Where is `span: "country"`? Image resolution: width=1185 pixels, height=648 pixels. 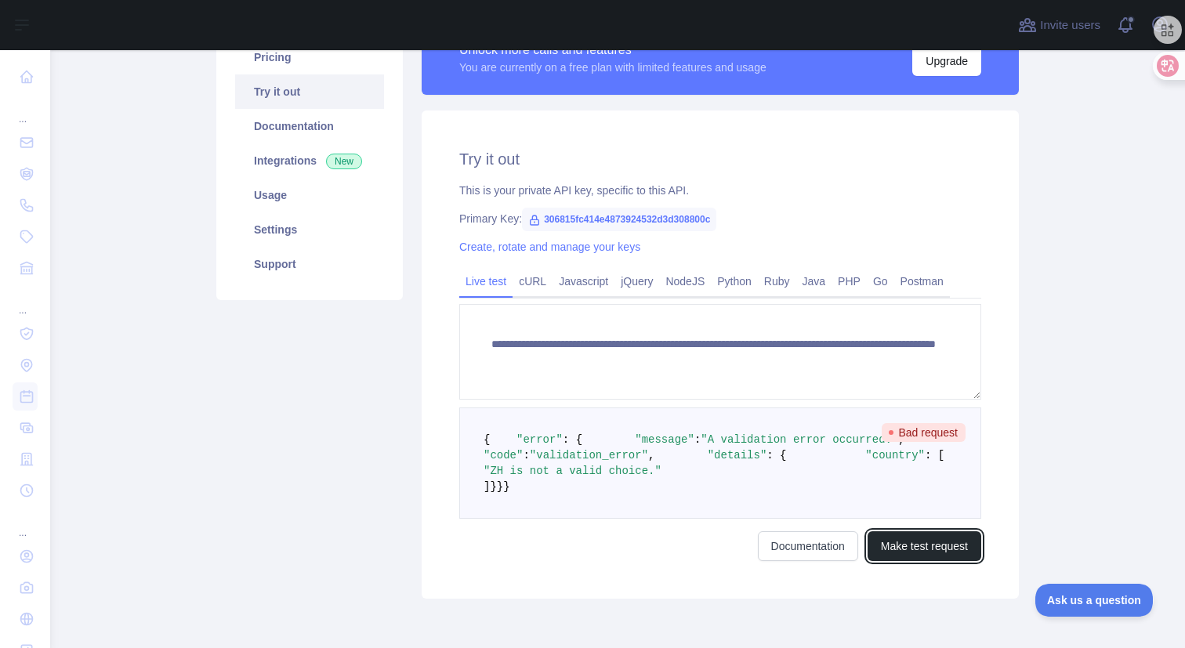 span: "country" is located at coordinates (895, 455).